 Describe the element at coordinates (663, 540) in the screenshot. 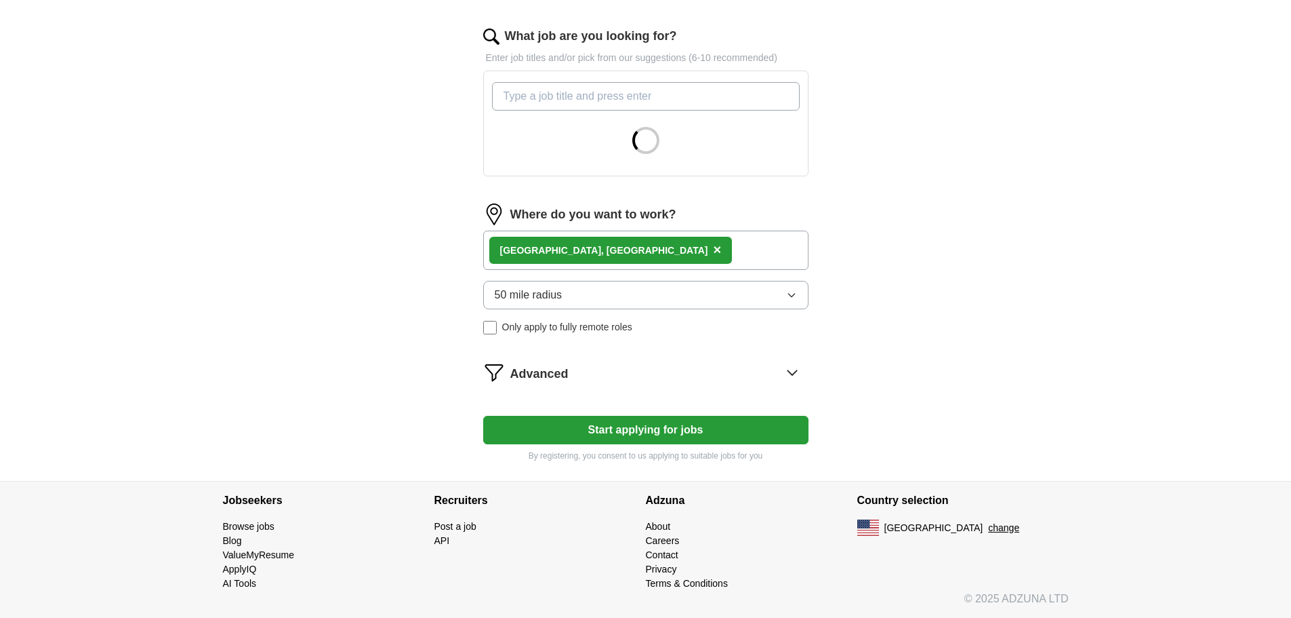

I see `a: Careers` at that location.